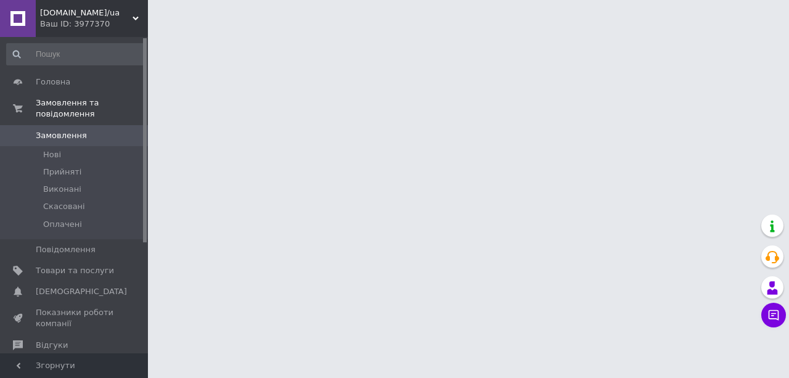  I want to click on span: Повідомлення, so click(65, 250).